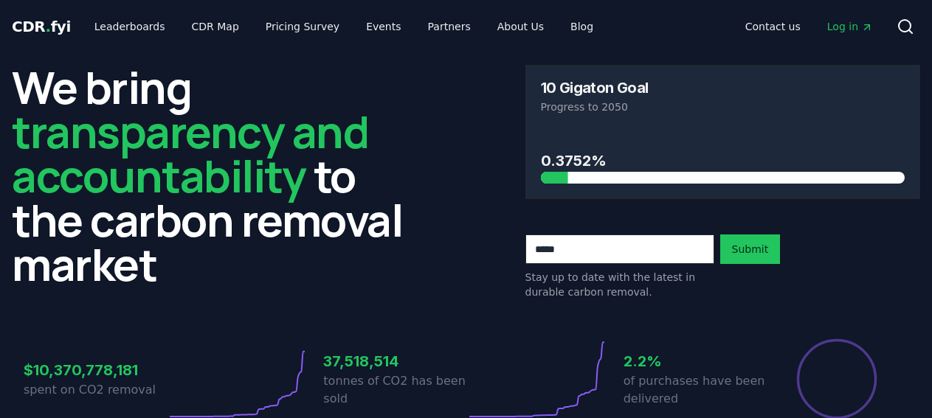  Describe the element at coordinates (210, 176) in the screenshot. I see `h2: We bring to the carbon removal market` at that location.